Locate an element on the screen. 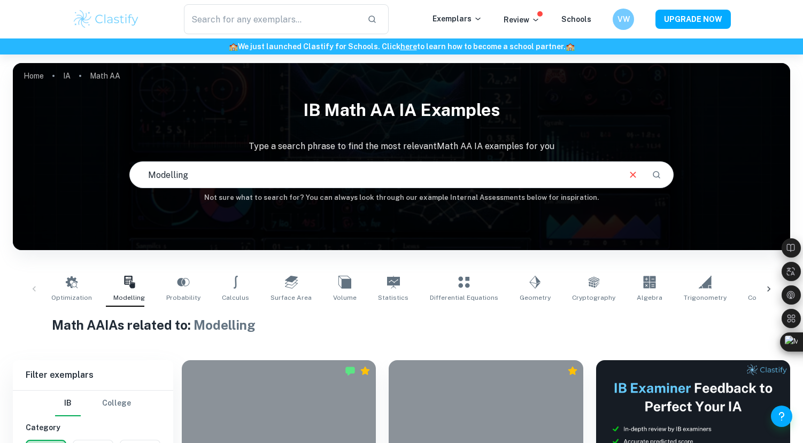 Image resolution: width=803 pixels, height=443 pixels. input: Search for any exemplars... is located at coordinates (271, 19).